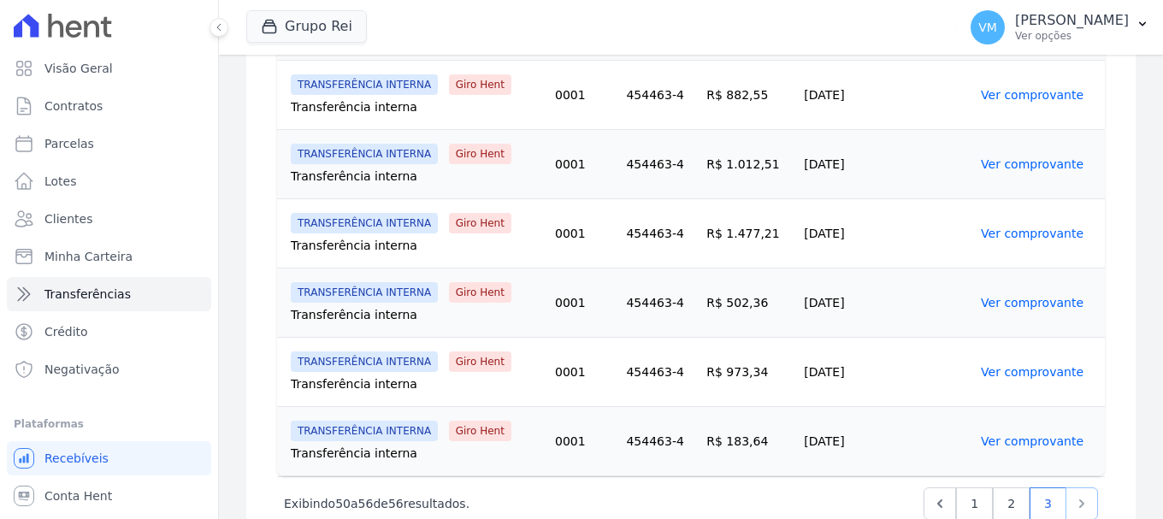 The height and width of the screenshot is (519, 1163). Describe the element at coordinates (88, 257) in the screenshot. I see `span: Minha Carteira` at that location.